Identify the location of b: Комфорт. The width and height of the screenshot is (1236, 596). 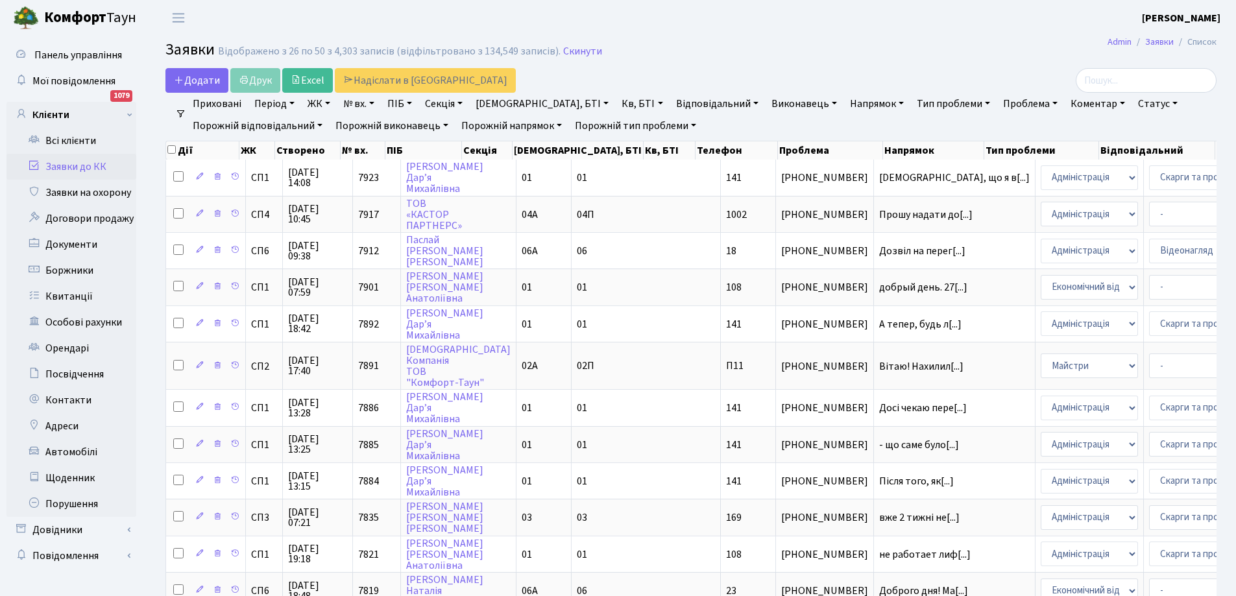
(75, 18).